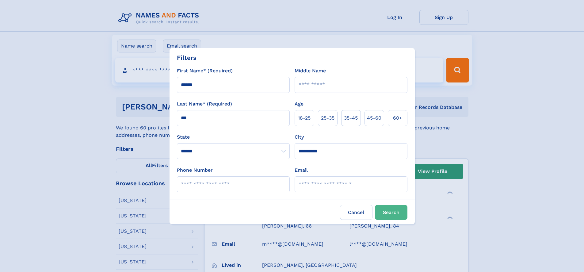 The height and width of the screenshot is (272, 584). What do you see at coordinates (205, 71) in the screenshot?
I see `label: First Name* (Required)` at bounding box center [205, 71].